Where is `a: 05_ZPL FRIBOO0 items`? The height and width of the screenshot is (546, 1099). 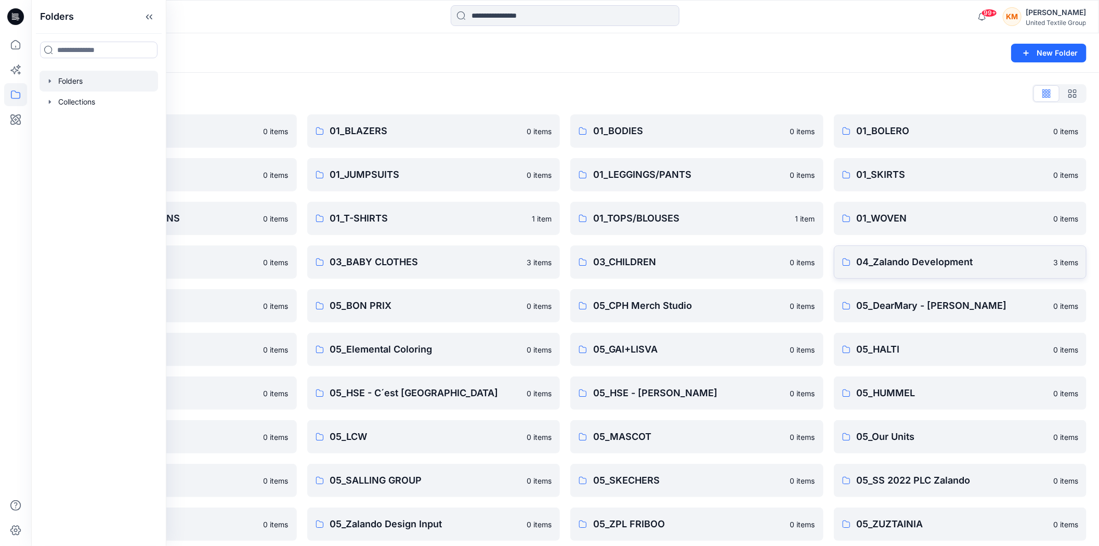 a: 05_ZPL FRIBOO0 items is located at coordinates (697, 524).